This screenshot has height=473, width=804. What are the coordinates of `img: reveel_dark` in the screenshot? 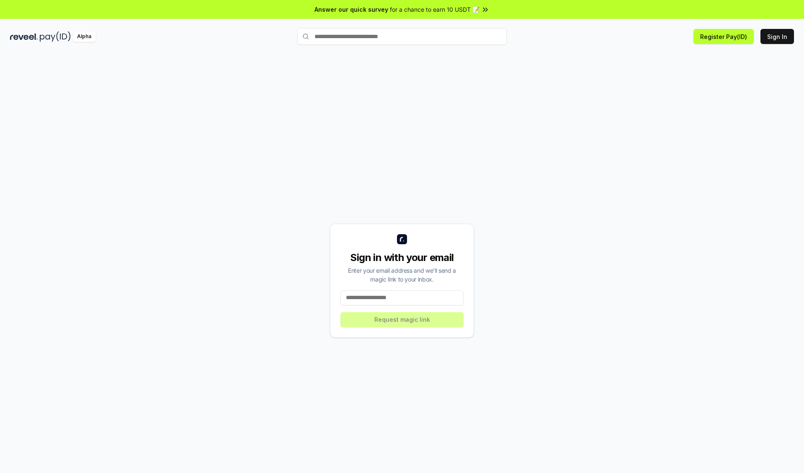 It's located at (24, 36).